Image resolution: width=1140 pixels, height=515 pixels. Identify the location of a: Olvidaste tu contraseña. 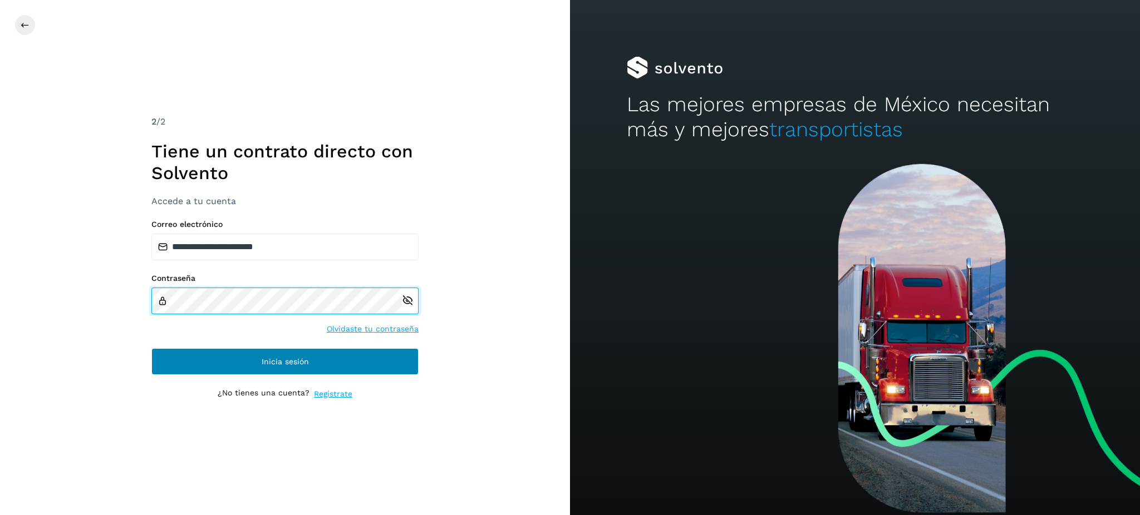
(372, 329).